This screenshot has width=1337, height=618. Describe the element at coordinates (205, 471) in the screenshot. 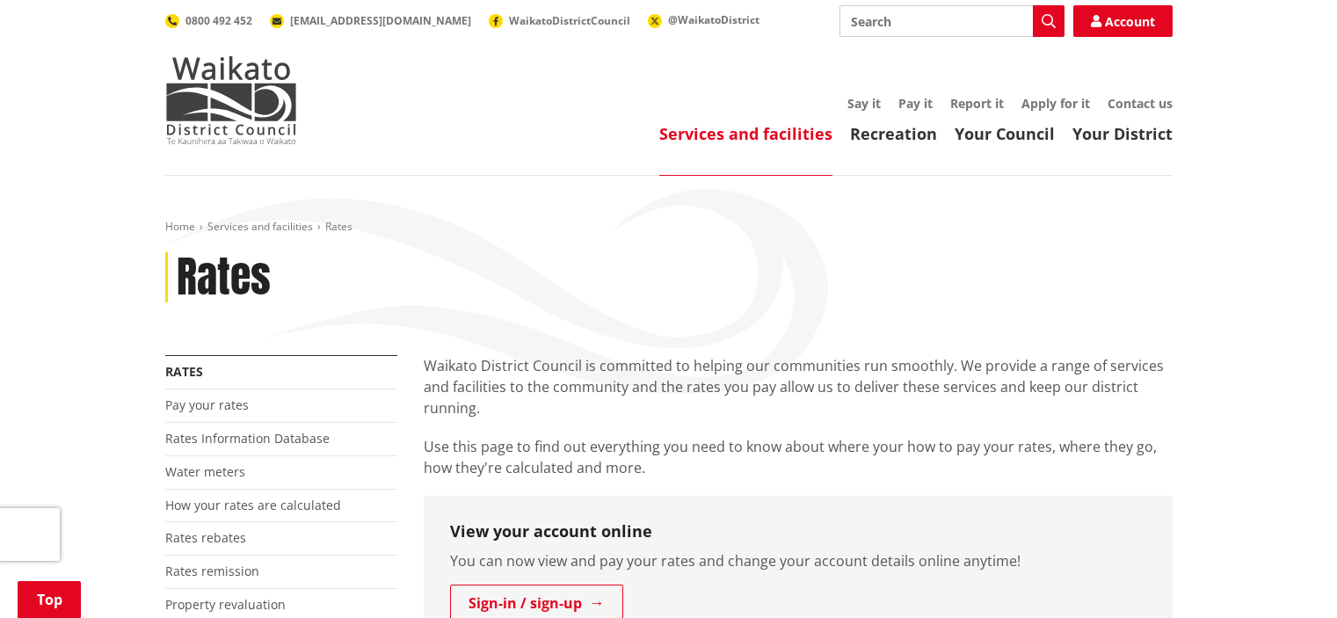

I see `a: Water meters` at that location.